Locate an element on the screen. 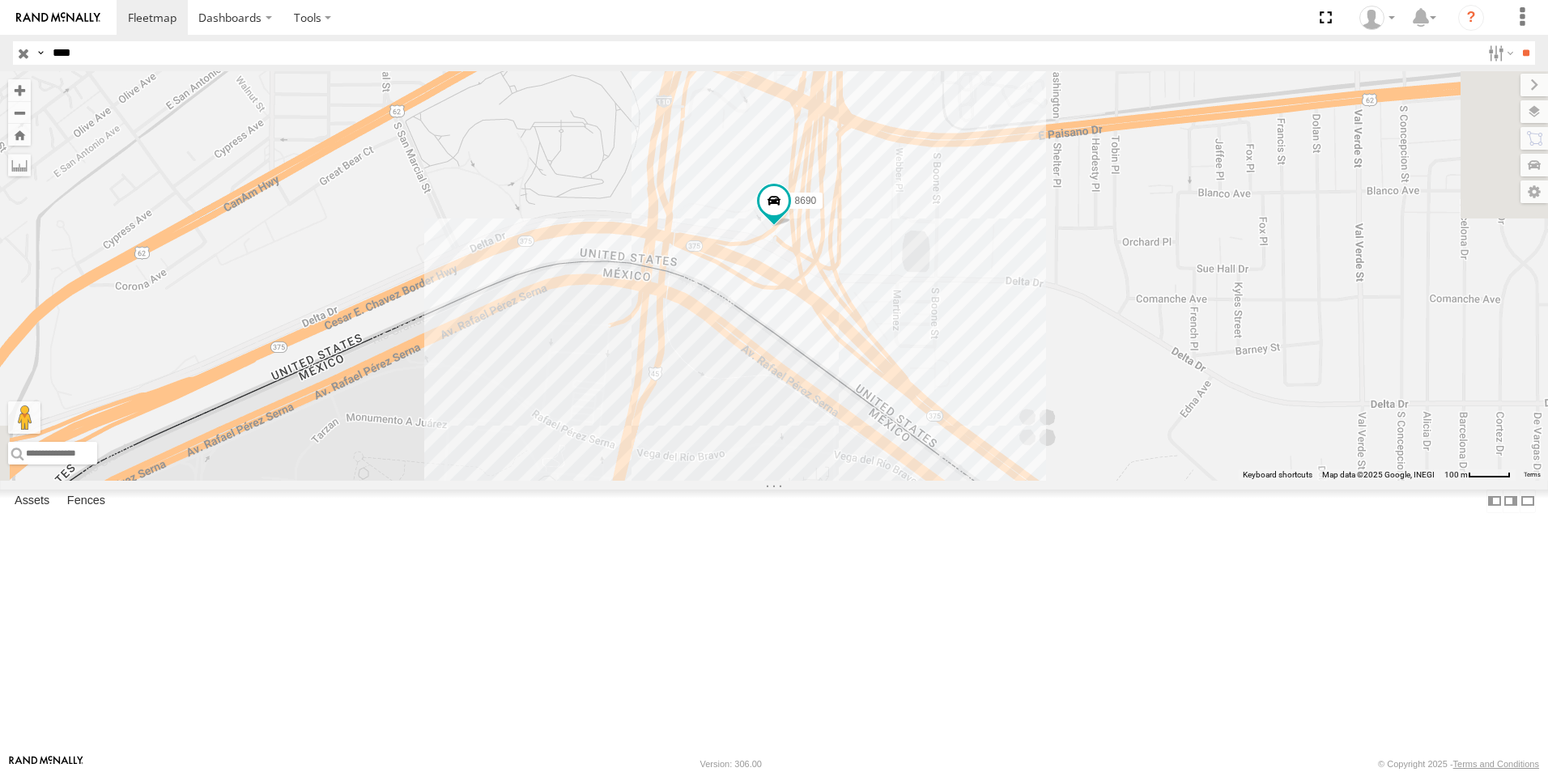  a: Terms (opens in new tab) is located at coordinates (1531, 475).